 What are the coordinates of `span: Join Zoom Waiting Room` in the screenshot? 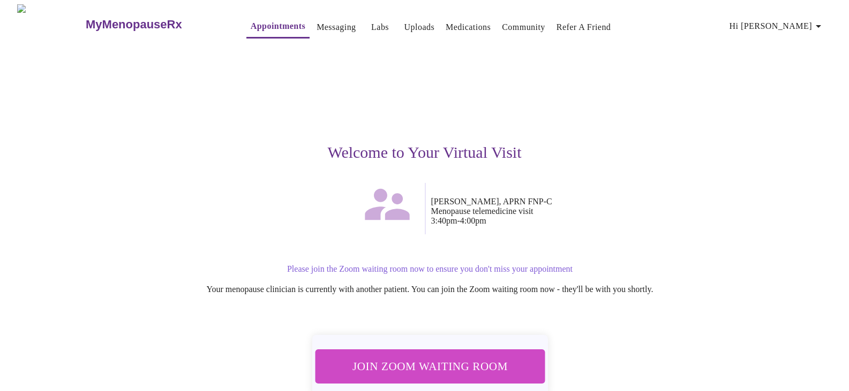 It's located at (429, 366).